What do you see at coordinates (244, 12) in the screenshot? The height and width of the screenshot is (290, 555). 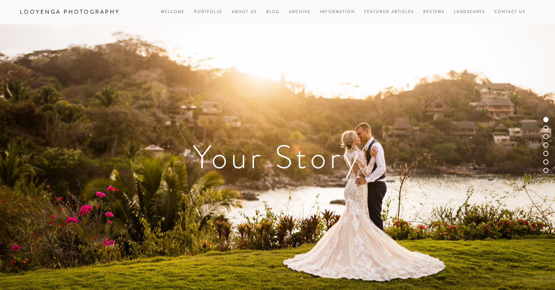 I see `a: About Us` at bounding box center [244, 12].